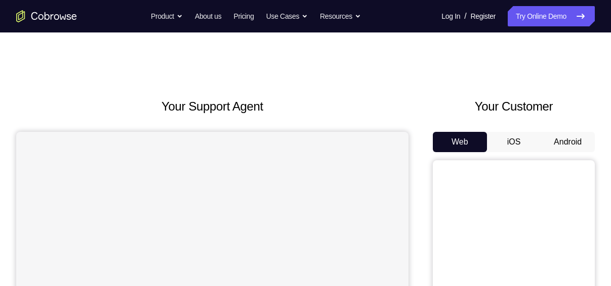 The image size is (611, 286). Describe the element at coordinates (451, 16) in the screenshot. I see `a: Log In` at that location.